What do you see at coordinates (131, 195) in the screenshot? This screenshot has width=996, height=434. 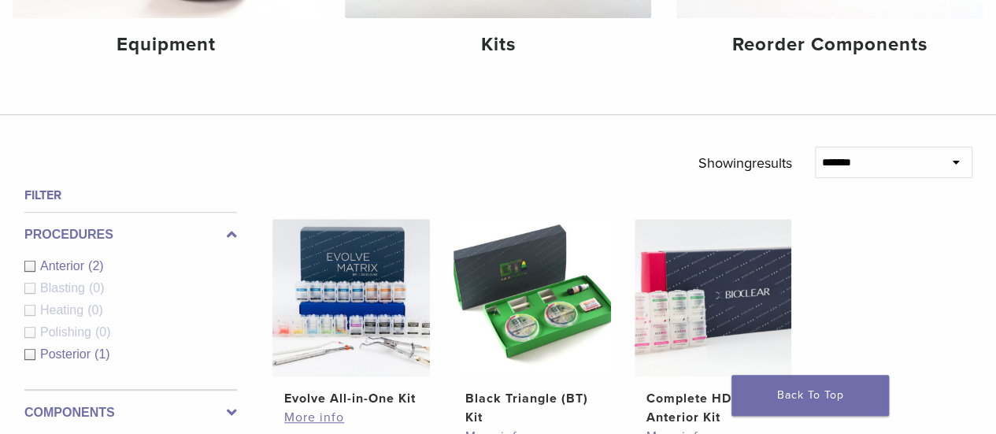 I see `h4: Filter` at bounding box center [131, 195].